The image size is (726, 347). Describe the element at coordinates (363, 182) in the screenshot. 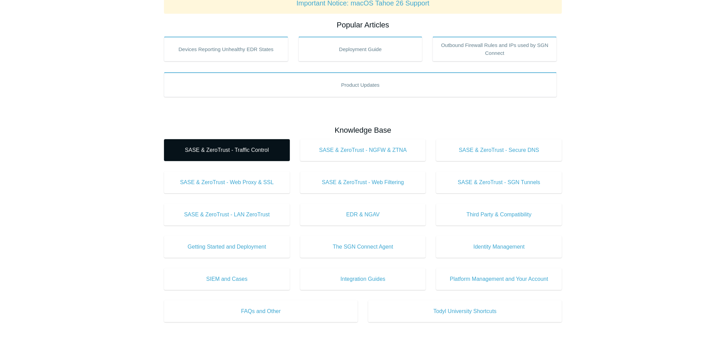

I see `a: SASE & ZeroTrust - Web Filtering` at that location.